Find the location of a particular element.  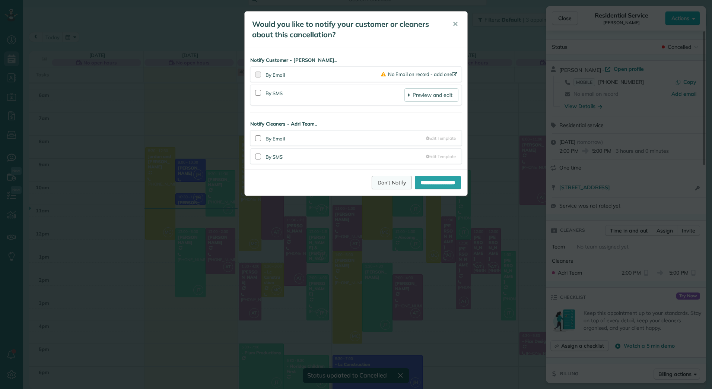

h5: Would you like to notify your customer or cleaners about this cancellation? is located at coordinates (347, 29).